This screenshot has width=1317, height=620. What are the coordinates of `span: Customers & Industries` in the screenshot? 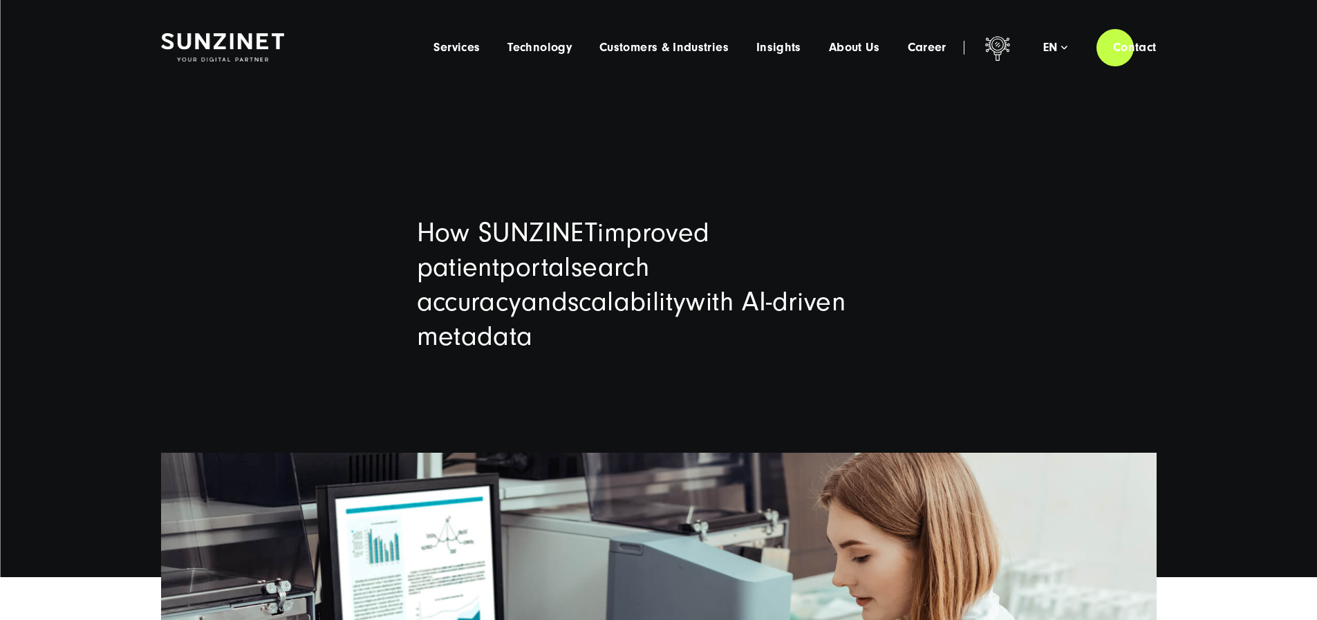 It's located at (664, 48).